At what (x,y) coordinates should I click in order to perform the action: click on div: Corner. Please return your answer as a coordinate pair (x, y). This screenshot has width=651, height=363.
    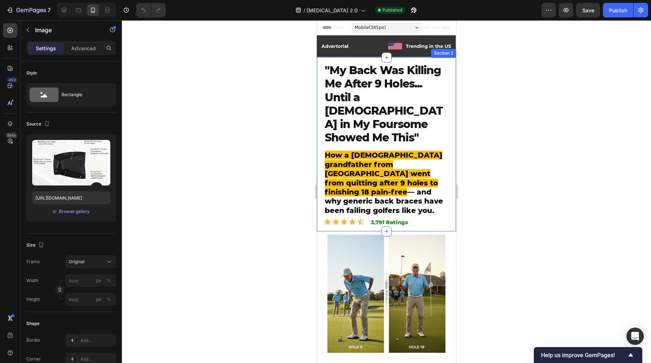
    Looking at the image, I should click on (34, 359).